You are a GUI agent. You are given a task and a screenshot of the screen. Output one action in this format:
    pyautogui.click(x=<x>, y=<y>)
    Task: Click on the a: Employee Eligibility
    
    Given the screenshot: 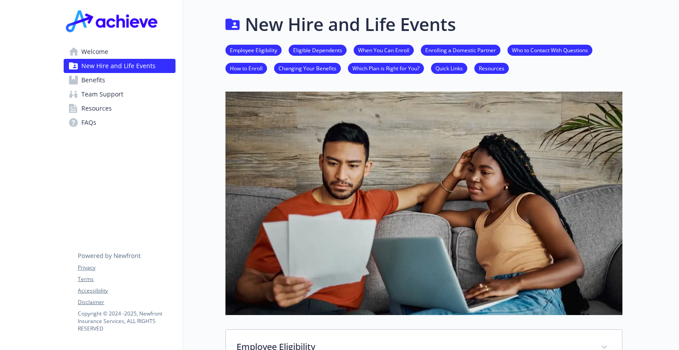 What is the action you would take?
    pyautogui.click(x=253, y=50)
    